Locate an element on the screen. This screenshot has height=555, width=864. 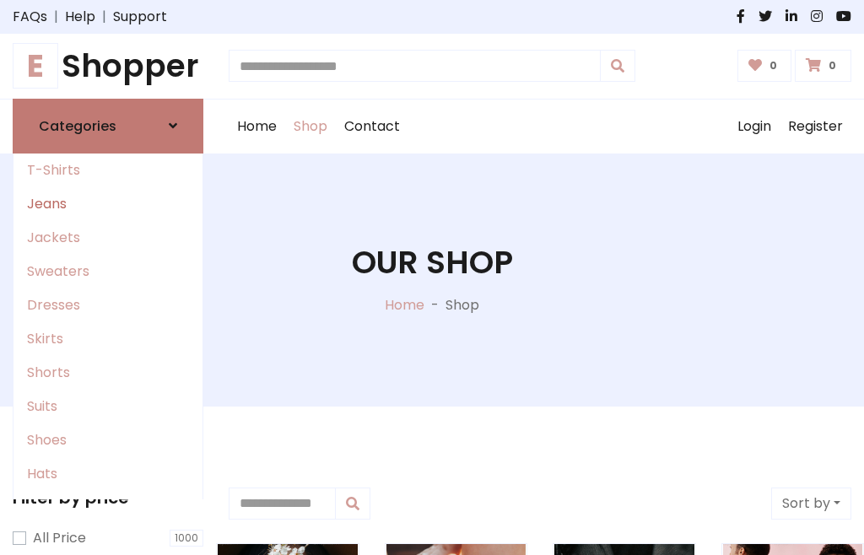
label: All Price is located at coordinates (59, 538).